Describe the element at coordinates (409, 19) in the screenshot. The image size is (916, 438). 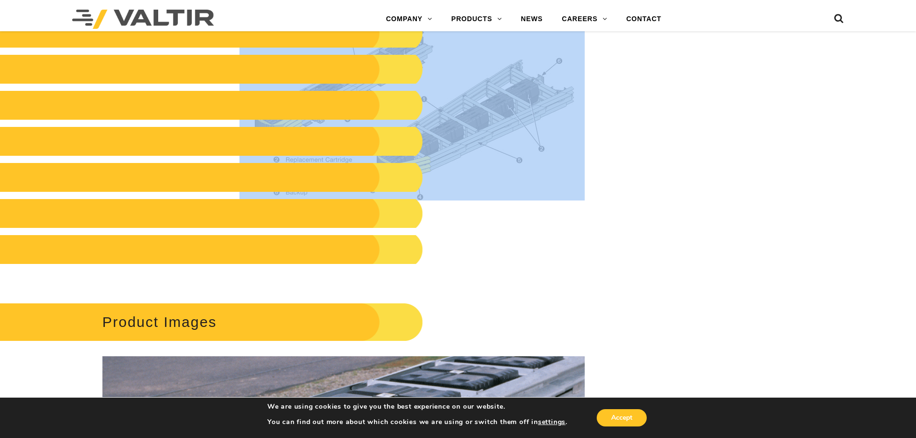
I see `a: COMPANY` at that location.